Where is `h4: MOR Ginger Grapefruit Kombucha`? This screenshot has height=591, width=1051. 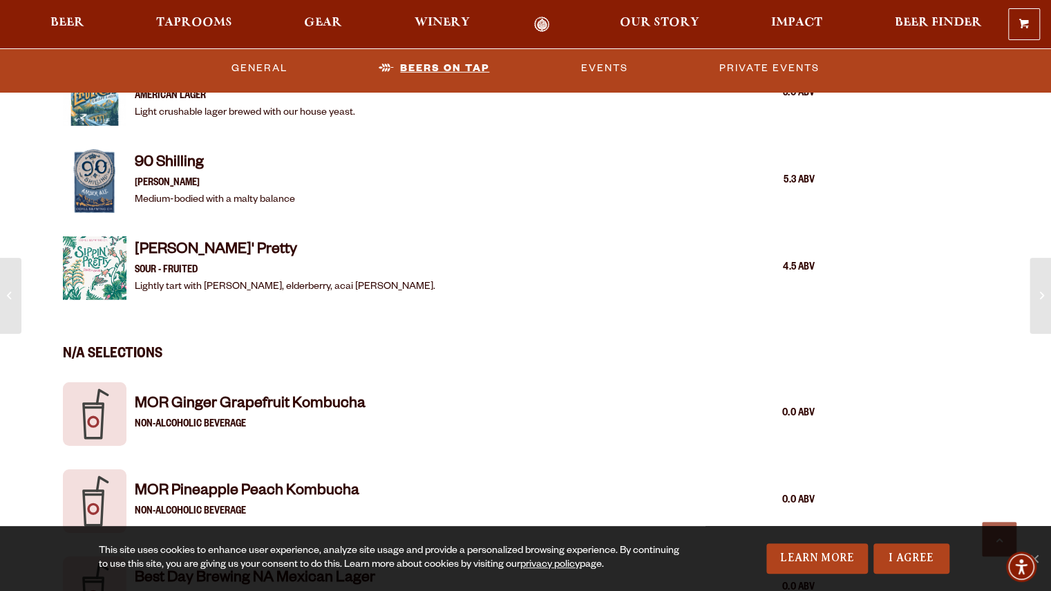 h4: MOR Ginger Grapefruit Kombucha is located at coordinates (250, 406).